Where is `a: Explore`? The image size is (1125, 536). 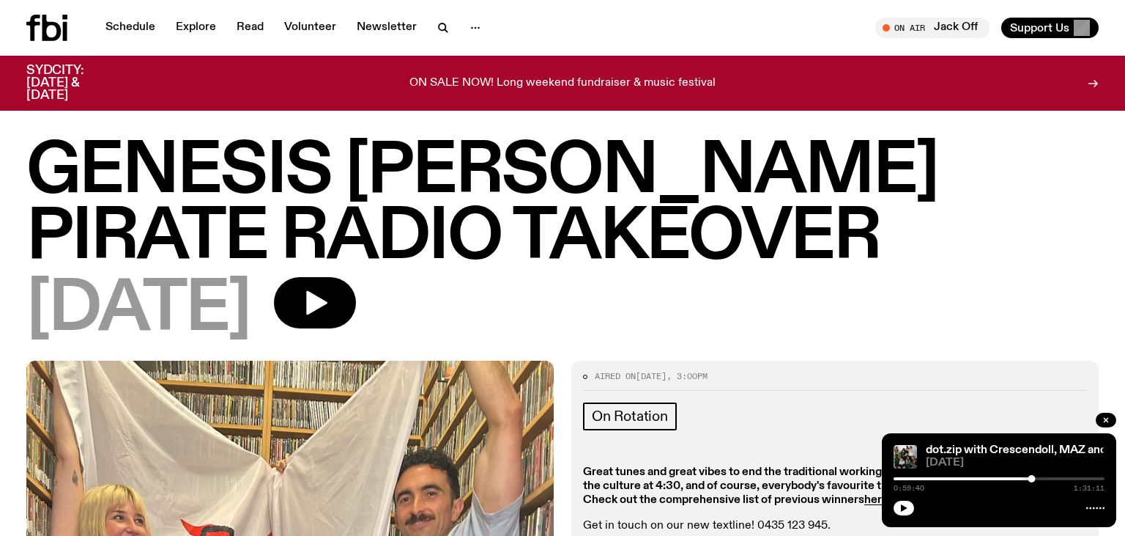
a: Explore is located at coordinates (196, 28).